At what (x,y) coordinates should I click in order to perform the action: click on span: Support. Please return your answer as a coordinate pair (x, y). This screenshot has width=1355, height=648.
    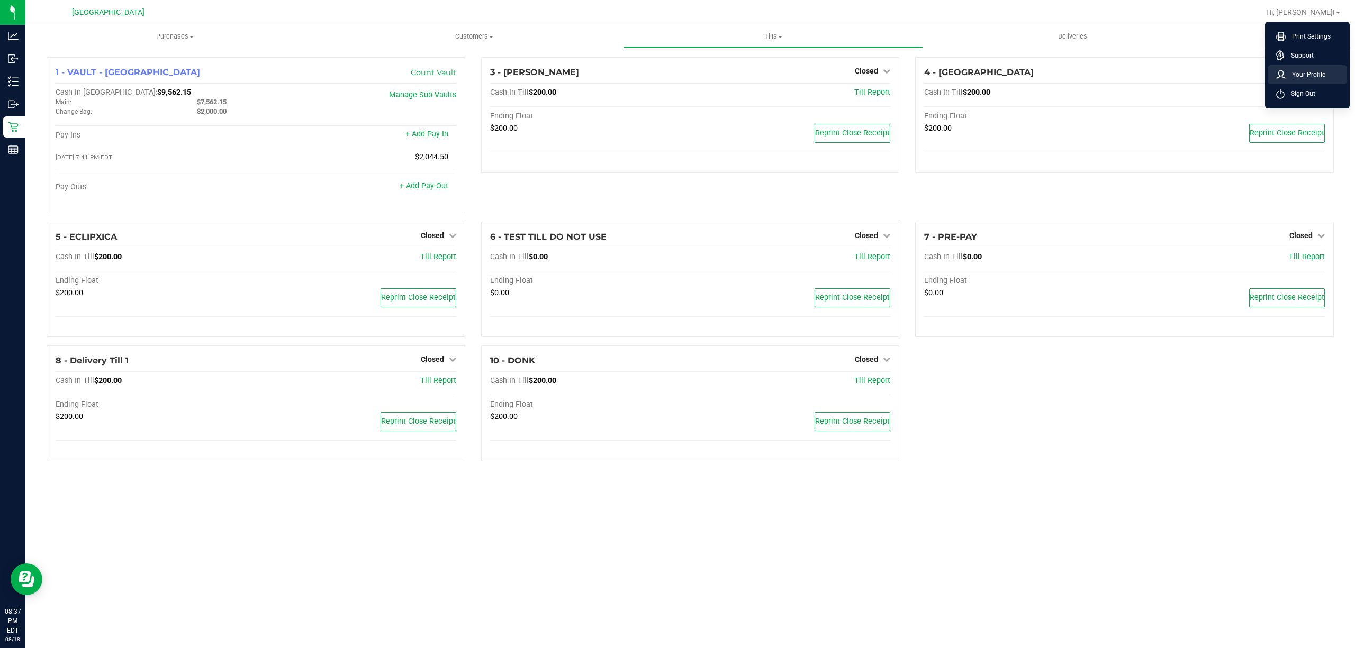
    Looking at the image, I should click on (1298, 56).